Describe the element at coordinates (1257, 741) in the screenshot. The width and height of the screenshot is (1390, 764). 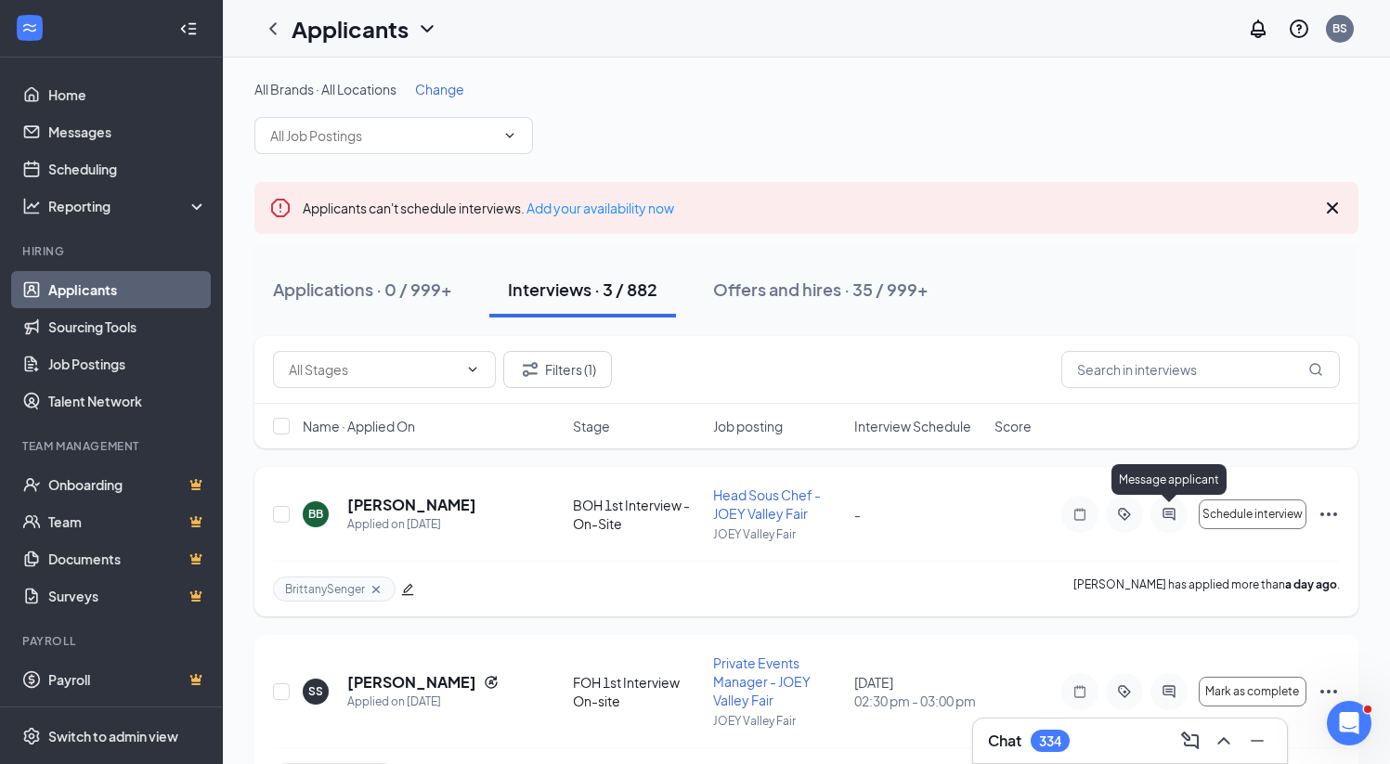
I see `button: Minimize` at that location.